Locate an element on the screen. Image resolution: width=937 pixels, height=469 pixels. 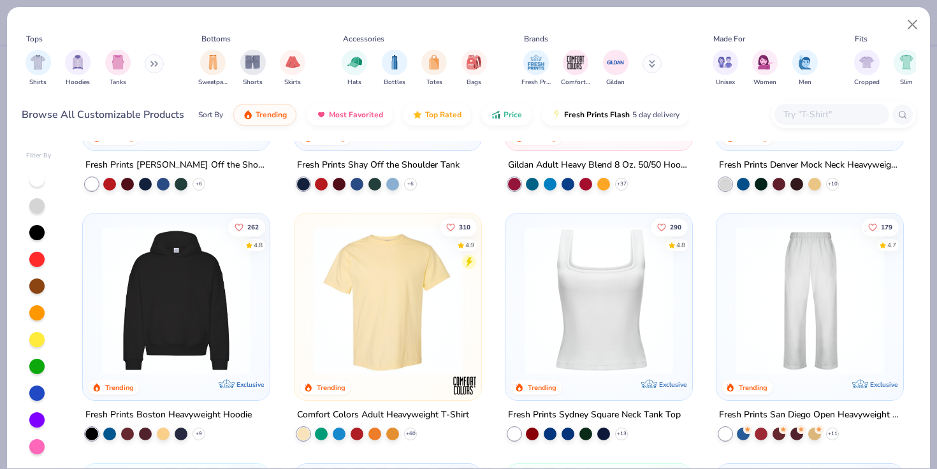
span: Hats is located at coordinates (354, 82).